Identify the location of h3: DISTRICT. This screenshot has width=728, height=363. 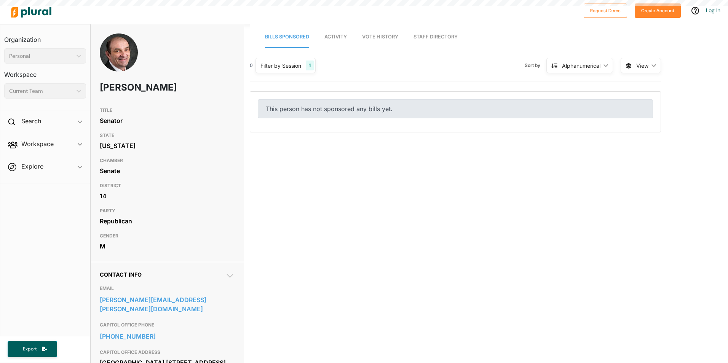
(167, 186).